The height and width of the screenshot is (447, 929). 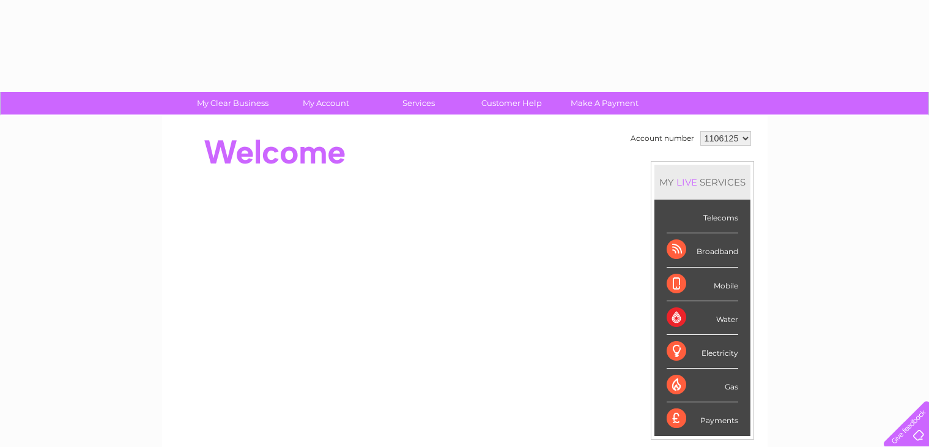 I want to click on div: Telecoms, so click(x=702, y=216).